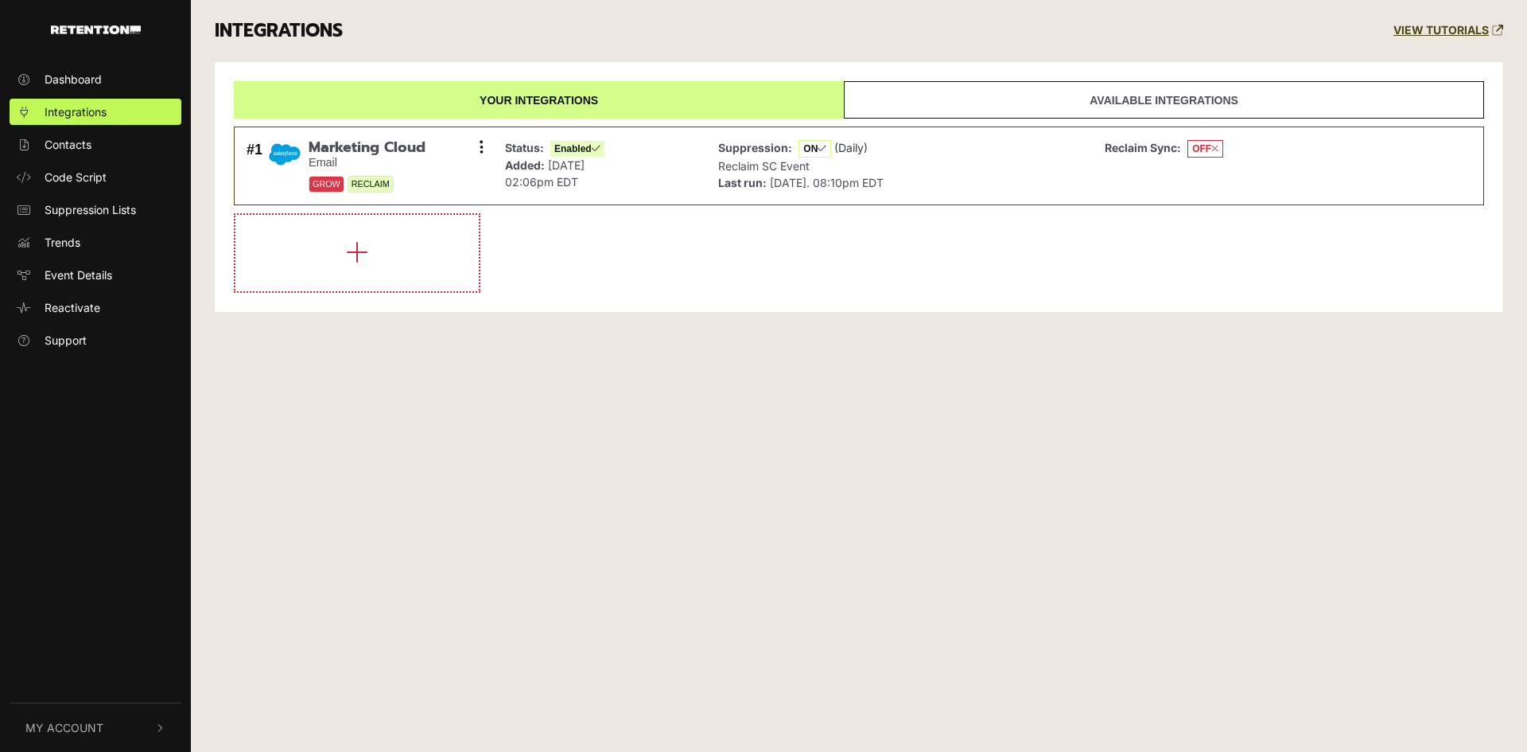  What do you see at coordinates (742, 182) in the screenshot?
I see `strong: Last run:` at bounding box center [742, 182].